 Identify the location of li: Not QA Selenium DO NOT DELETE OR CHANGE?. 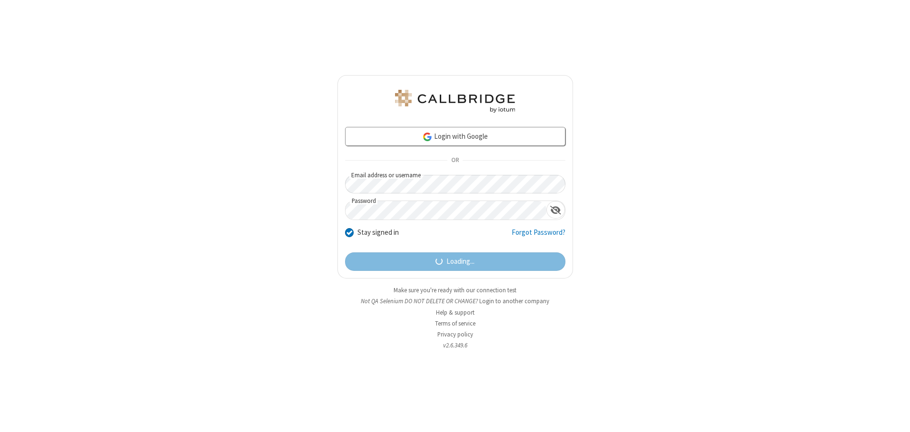
(455, 301).